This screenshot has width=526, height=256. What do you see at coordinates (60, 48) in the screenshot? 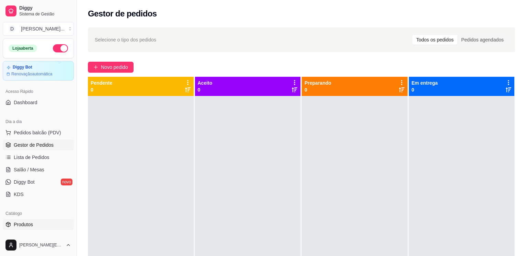
I see `button: Alterar Status` at bounding box center [60, 48].